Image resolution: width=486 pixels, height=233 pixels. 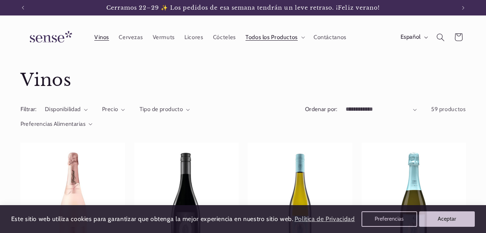 What do you see at coordinates (224, 37) in the screenshot?
I see `a: Cócteles` at bounding box center [224, 37].